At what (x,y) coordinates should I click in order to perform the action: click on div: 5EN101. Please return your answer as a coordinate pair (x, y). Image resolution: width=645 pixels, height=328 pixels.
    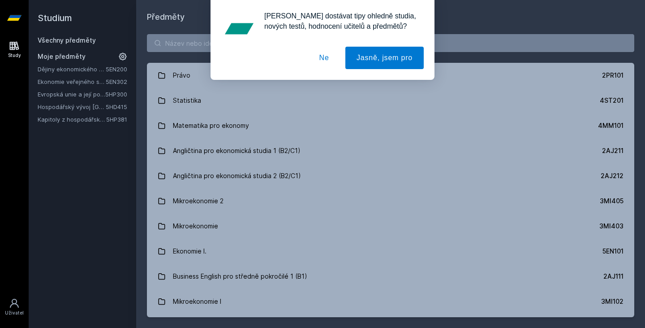
    Looking at the image, I should click on (613, 251).